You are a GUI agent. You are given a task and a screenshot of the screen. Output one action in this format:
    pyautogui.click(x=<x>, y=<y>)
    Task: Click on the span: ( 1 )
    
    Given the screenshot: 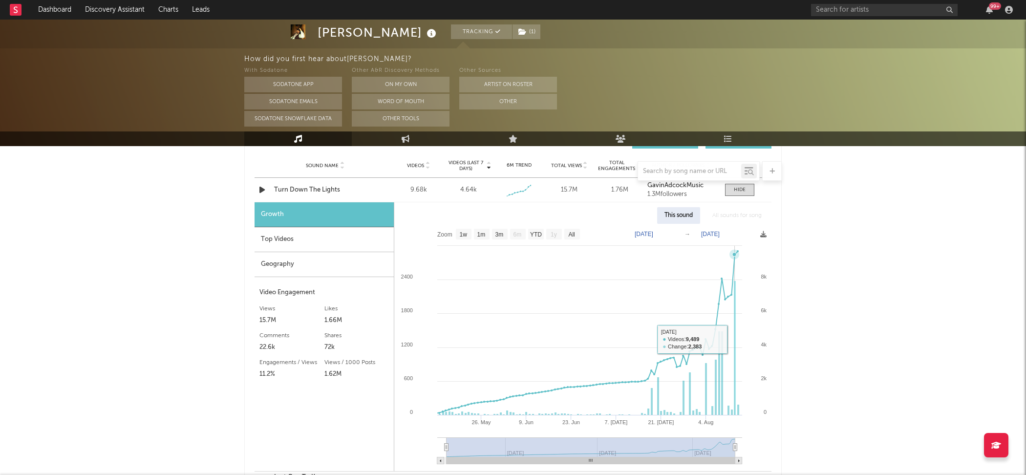 What is the action you would take?
    pyautogui.click(x=526, y=32)
    